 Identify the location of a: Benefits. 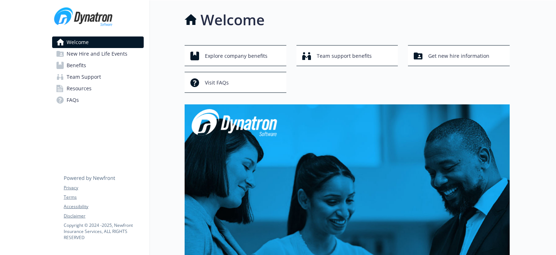
(98, 65).